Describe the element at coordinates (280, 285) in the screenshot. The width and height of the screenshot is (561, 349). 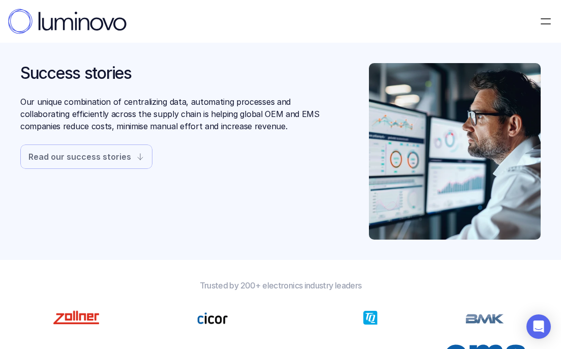
I see `p: Trusted by 200+ electronics industry leaders` at that location.